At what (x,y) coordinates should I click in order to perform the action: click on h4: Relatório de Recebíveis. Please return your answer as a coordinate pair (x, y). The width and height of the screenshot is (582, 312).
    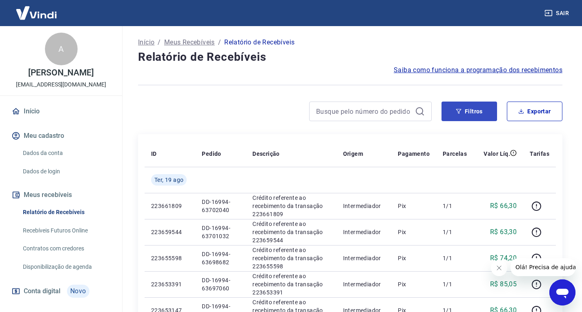
    Looking at the image, I should click on (350, 57).